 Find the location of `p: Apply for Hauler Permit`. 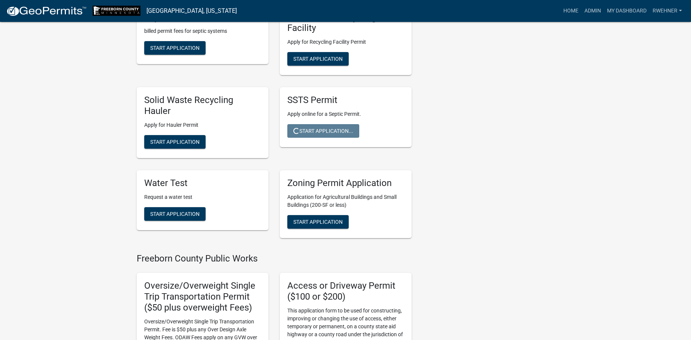

p: Apply for Hauler Permit is located at coordinates (203, 125).